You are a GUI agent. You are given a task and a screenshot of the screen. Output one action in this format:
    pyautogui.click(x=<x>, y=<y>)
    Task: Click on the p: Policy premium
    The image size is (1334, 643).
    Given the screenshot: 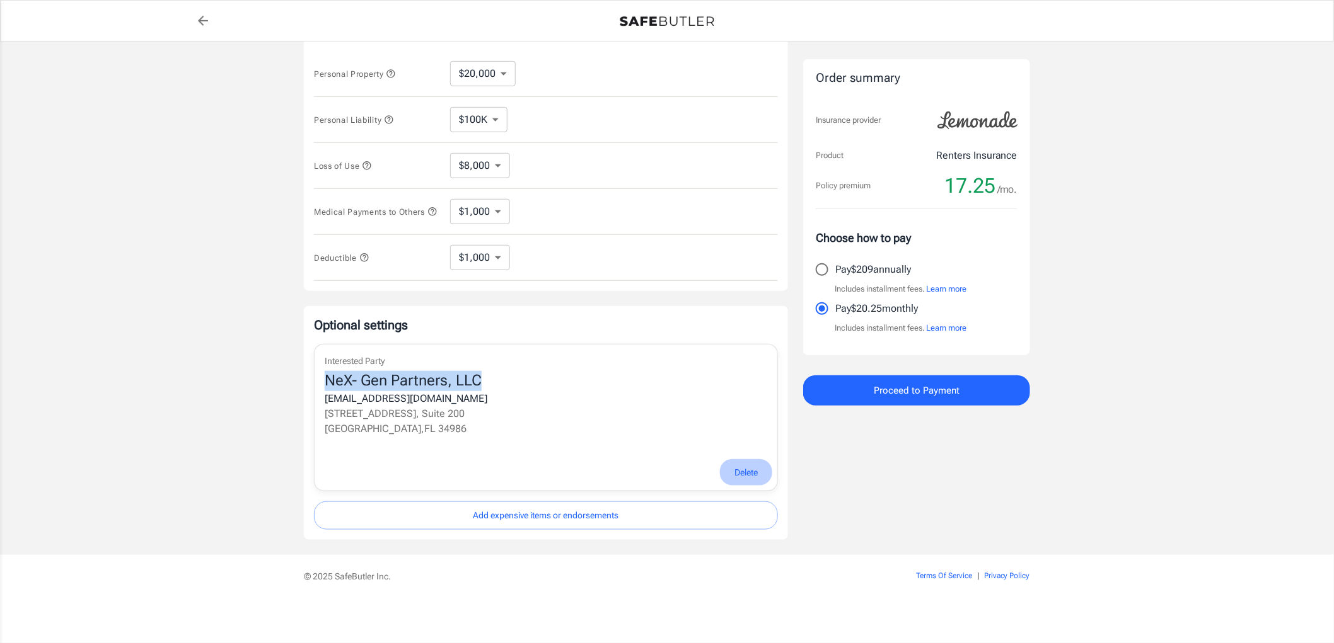 What is the action you would take?
    pyautogui.click(x=843, y=186)
    